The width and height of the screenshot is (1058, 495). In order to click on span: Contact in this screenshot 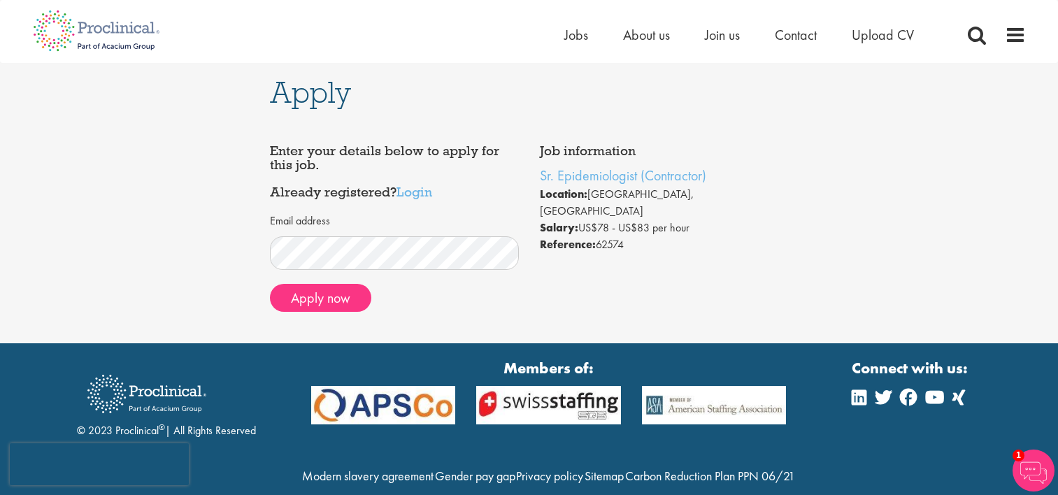, I will do `click(796, 35)`.